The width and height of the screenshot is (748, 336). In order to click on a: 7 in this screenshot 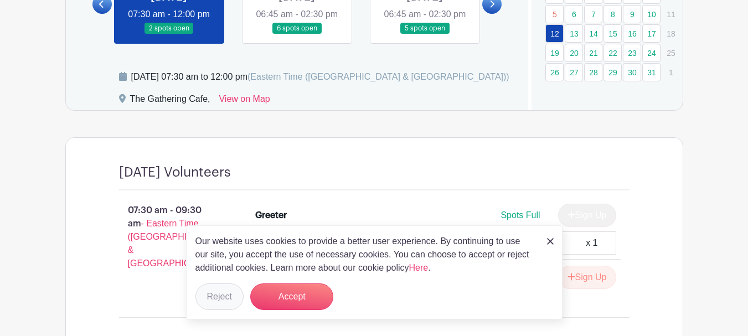, I will do `click(593, 14)`.